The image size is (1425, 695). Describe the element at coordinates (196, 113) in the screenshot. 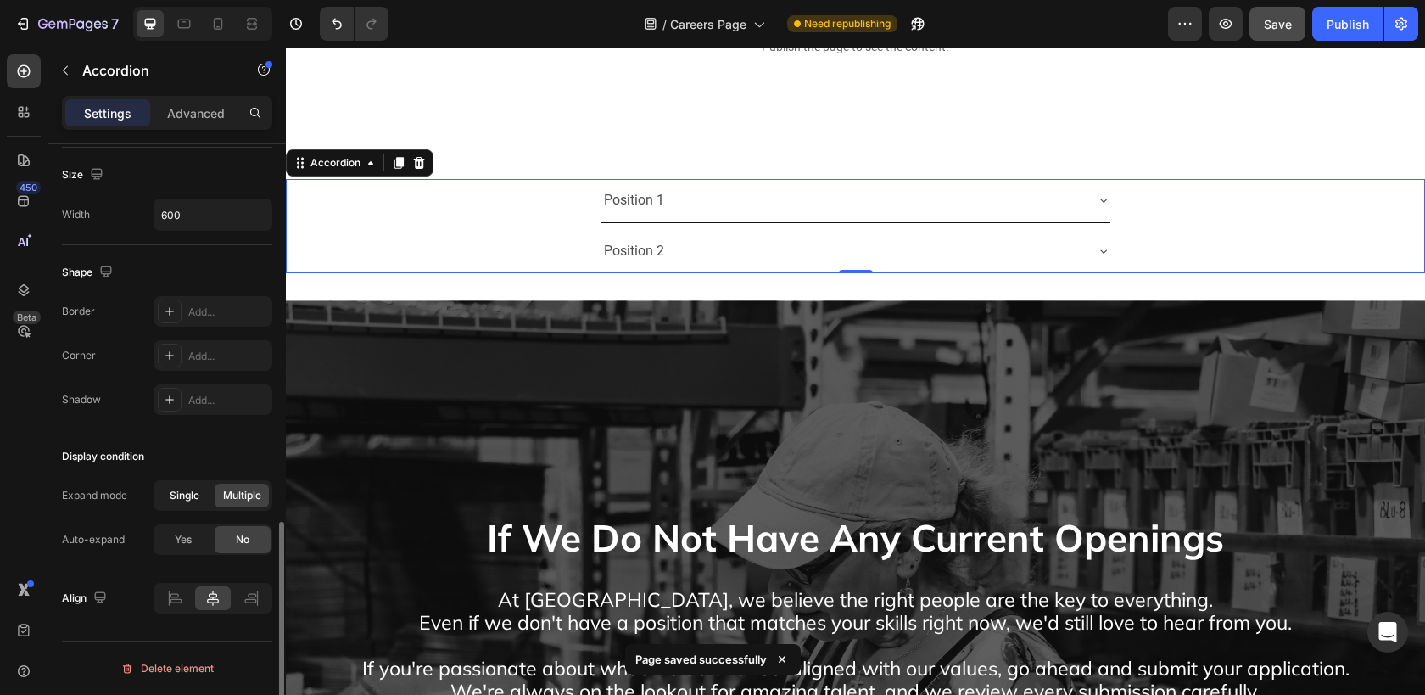

I see `p: Advanced` at that location.